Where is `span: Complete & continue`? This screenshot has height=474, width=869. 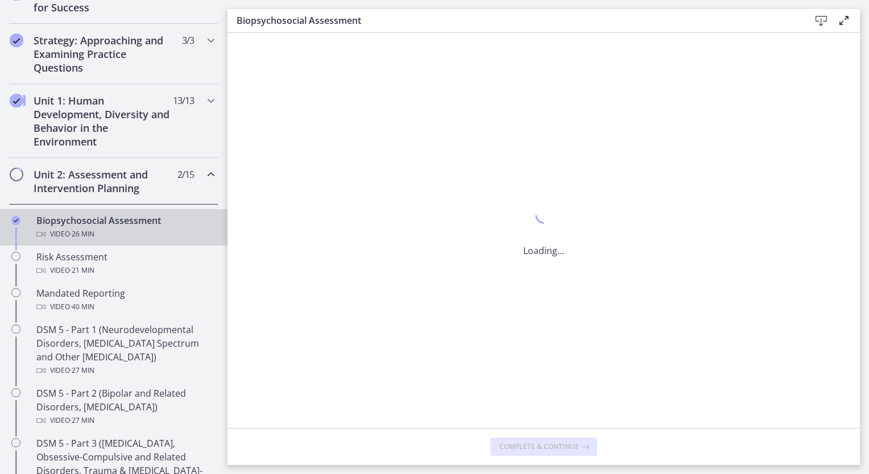 span: Complete & continue is located at coordinates (539, 447).